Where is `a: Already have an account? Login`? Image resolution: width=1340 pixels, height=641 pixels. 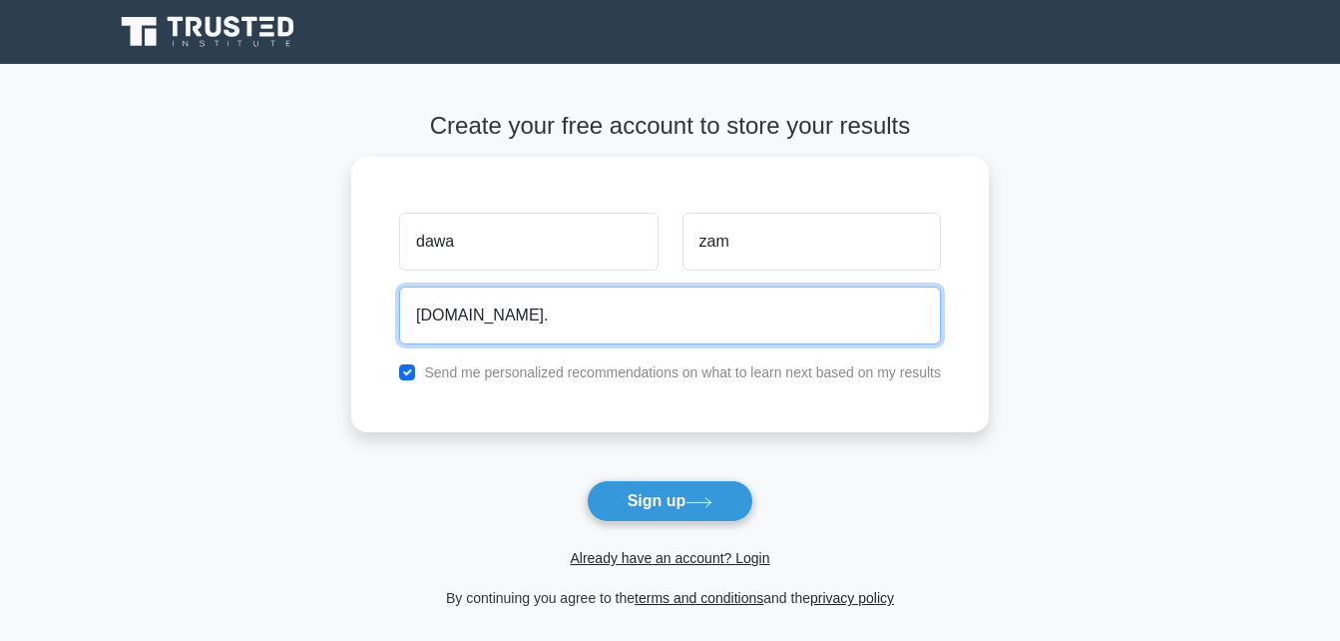 a: Already have an account? Login is located at coordinates (670, 558).